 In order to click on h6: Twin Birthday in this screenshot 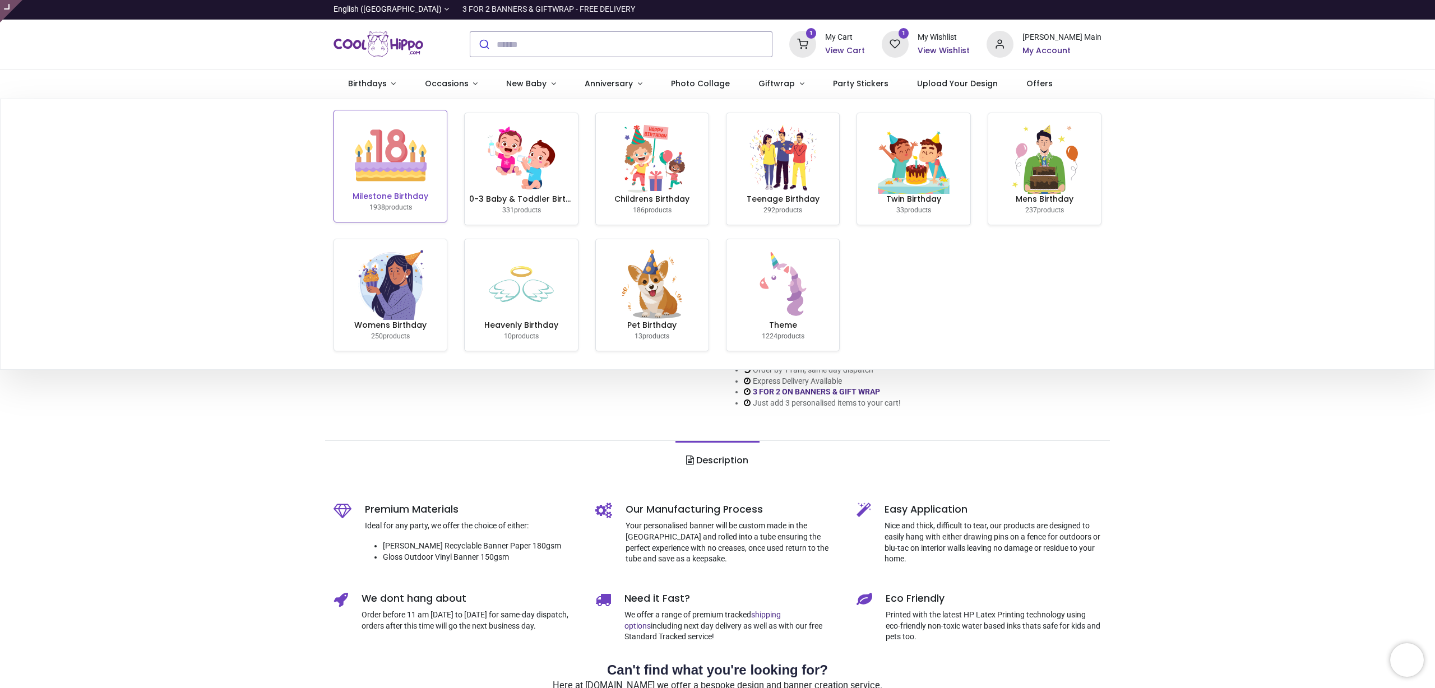, I will do `click(913, 200)`.